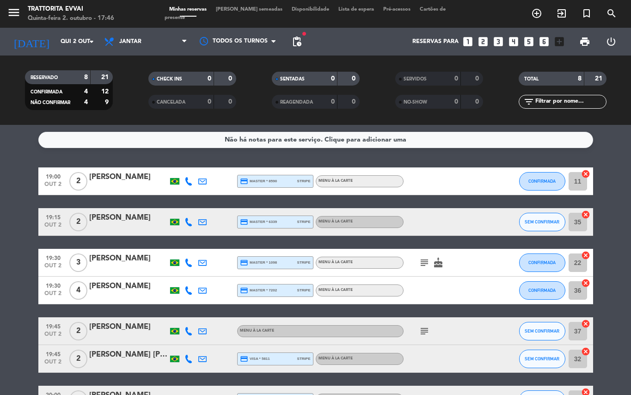 This screenshot has width=631, height=395. I want to click on i: looks_two, so click(483, 42).